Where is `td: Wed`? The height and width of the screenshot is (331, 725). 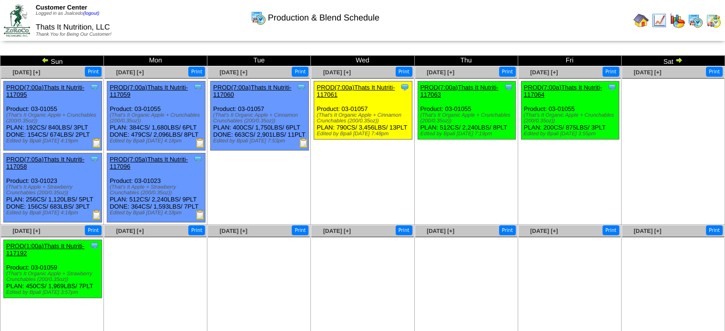
td: Wed is located at coordinates (362, 61).